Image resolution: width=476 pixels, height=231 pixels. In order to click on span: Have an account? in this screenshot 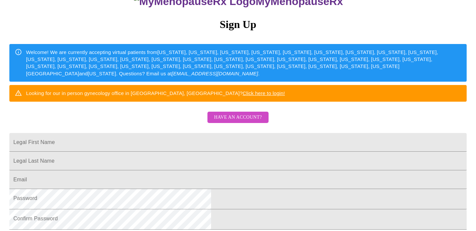, I will do `click(238, 117)`.